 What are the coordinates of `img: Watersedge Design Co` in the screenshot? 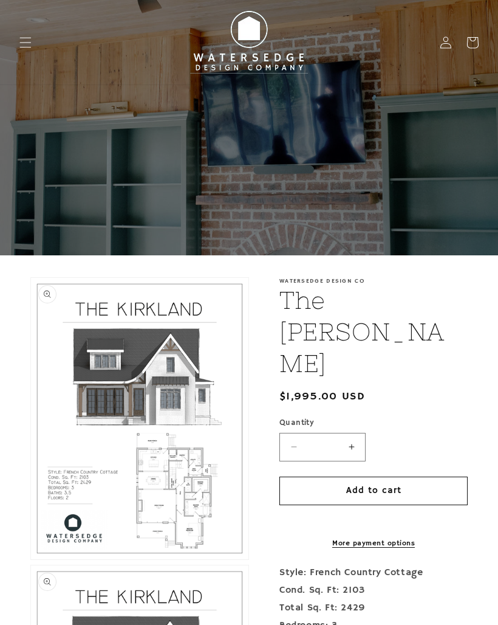 It's located at (249, 43).